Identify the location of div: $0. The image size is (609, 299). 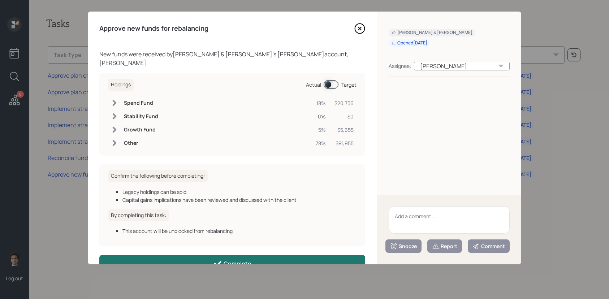
(344, 116).